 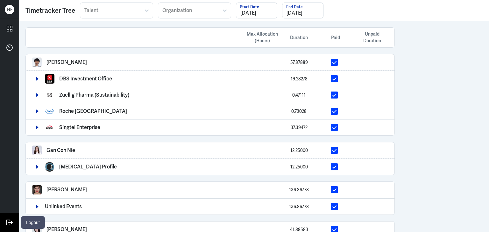 What do you see at coordinates (80, 128) in the screenshot?
I see `p: Singtel Enterprise` at bounding box center [80, 128].